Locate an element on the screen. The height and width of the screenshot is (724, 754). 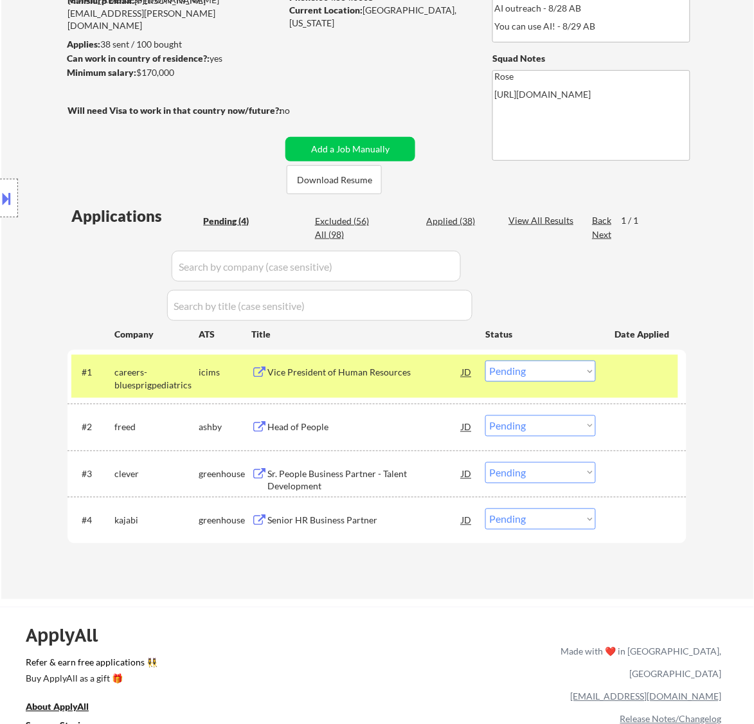
input: Search by company (case sensitive) is located at coordinates (316, 266).